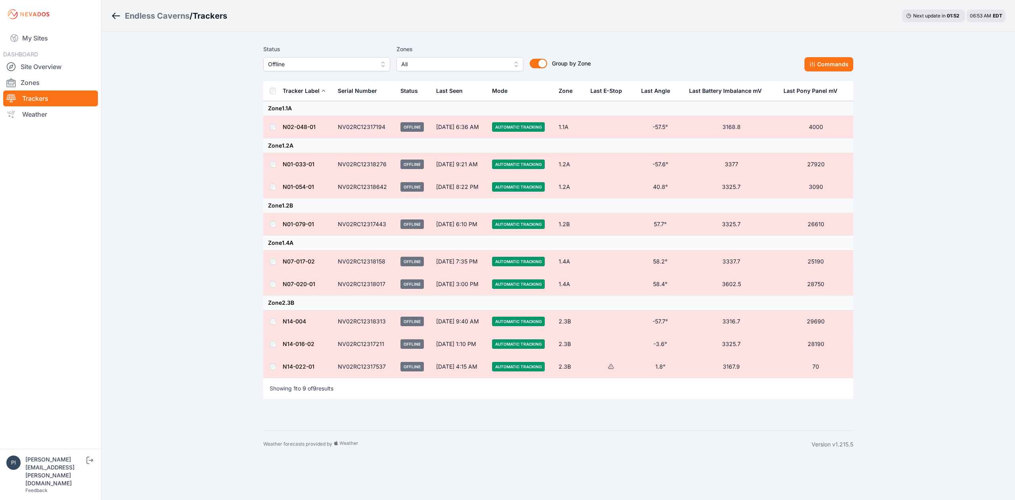 This screenshot has width=1015, height=500. I want to click on button: Status, so click(412, 91).